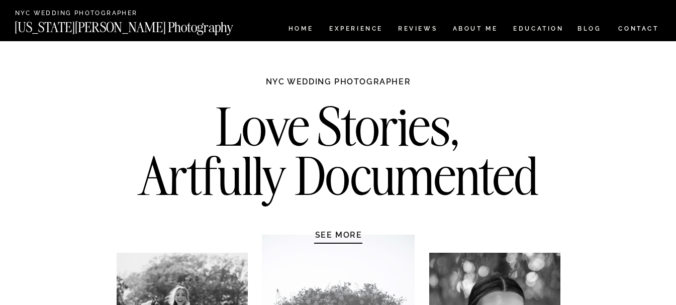  Describe the element at coordinates (416, 30) in the screenshot. I see `a: REVIEWS` at that location.